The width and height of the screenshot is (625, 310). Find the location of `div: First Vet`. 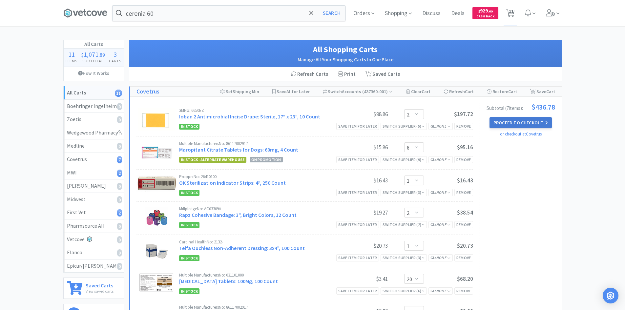

div: First Vet is located at coordinates (94, 213).